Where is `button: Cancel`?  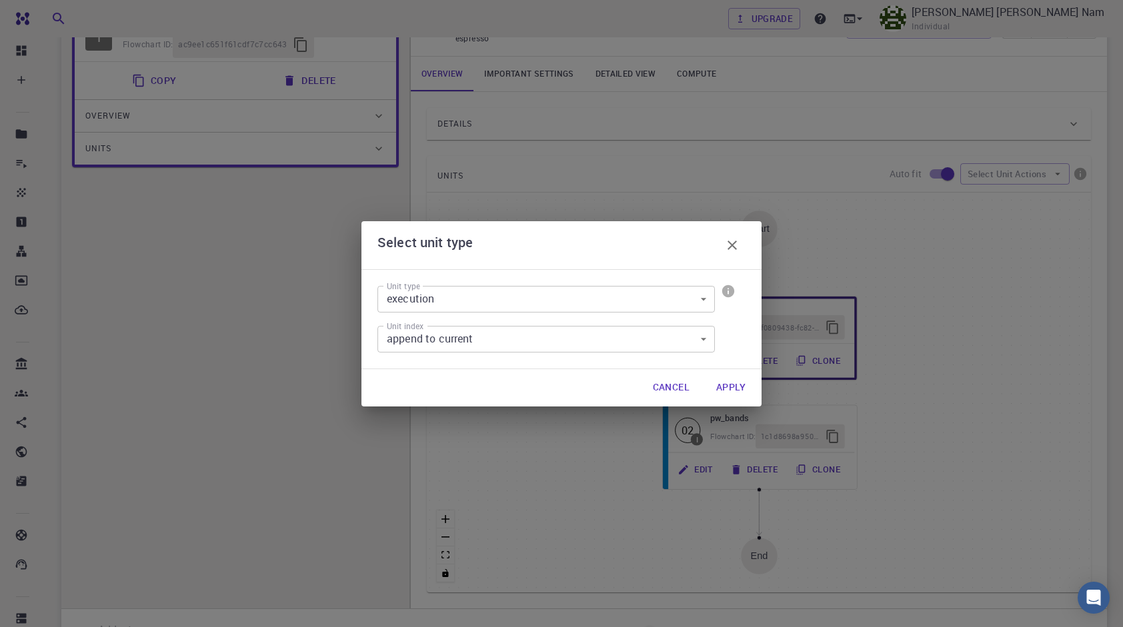 button: Cancel is located at coordinates (671, 388).